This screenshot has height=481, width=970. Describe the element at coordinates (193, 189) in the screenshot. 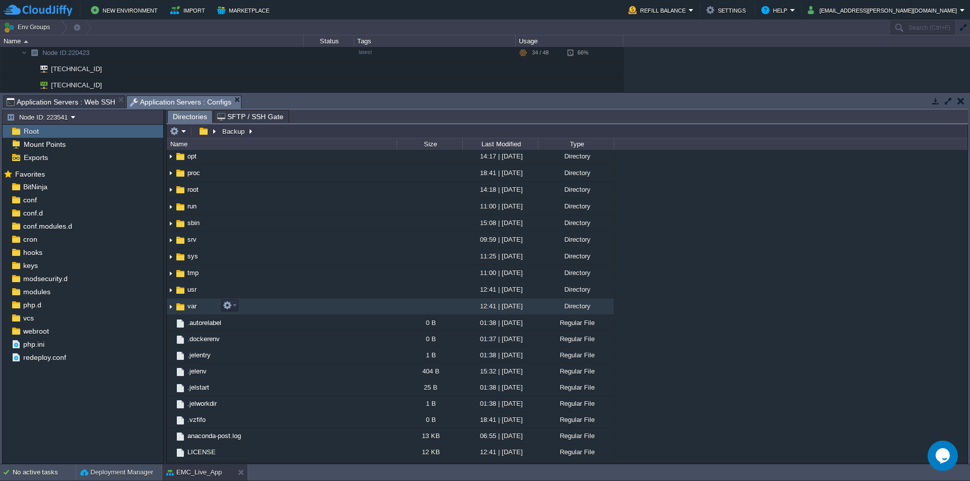

I see `a: root` at that location.